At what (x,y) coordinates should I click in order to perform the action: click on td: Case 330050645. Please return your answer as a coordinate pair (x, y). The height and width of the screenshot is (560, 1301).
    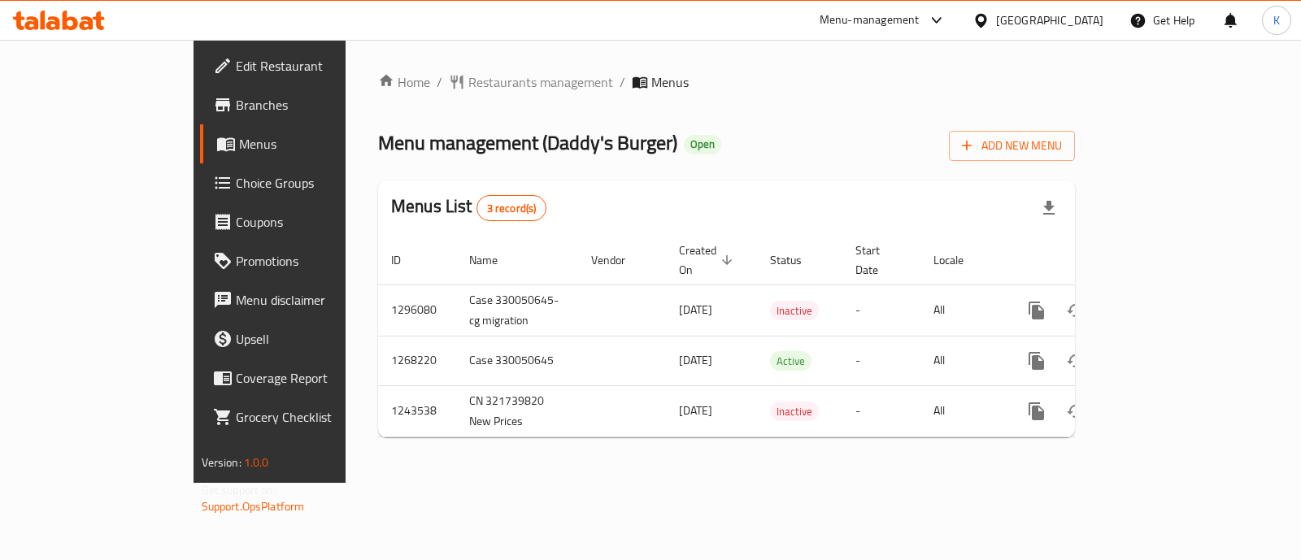
    Looking at the image, I should click on (517, 360).